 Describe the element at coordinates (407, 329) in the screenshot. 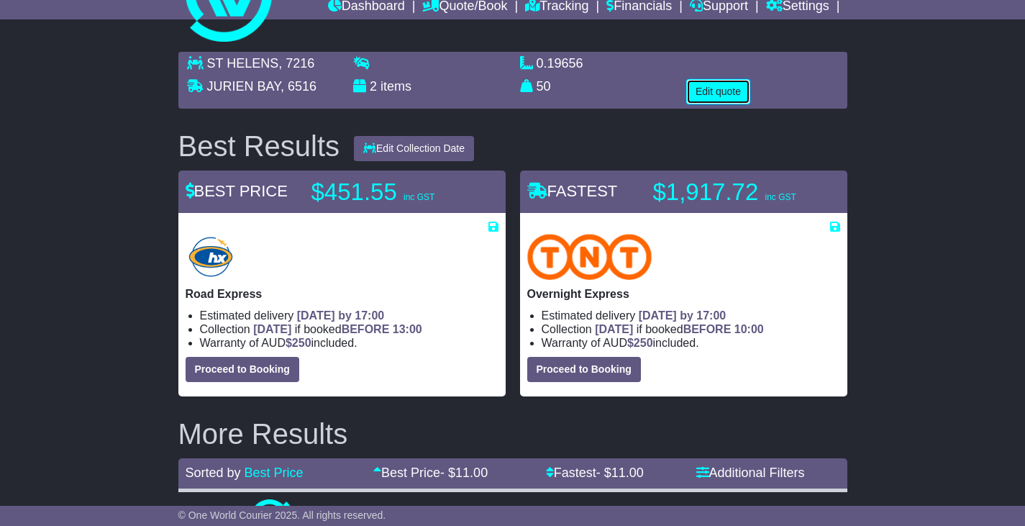

I see `span: 13:00` at that location.